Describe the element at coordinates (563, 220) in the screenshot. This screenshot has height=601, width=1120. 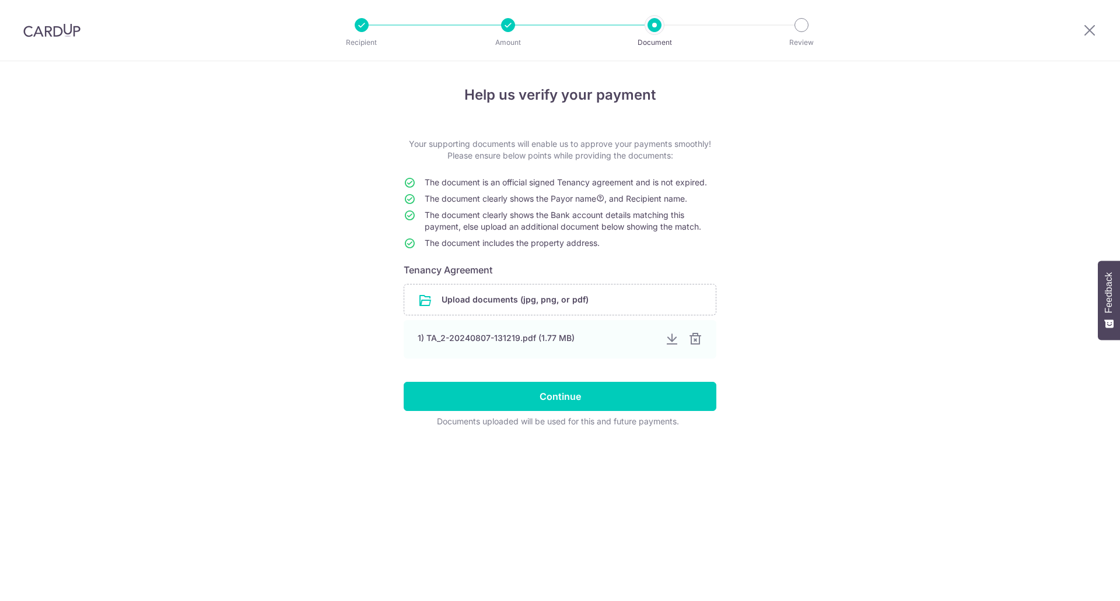
I see `span: The document clearly shows the Bank account details matching this payment, else upload an additio...` at that location.